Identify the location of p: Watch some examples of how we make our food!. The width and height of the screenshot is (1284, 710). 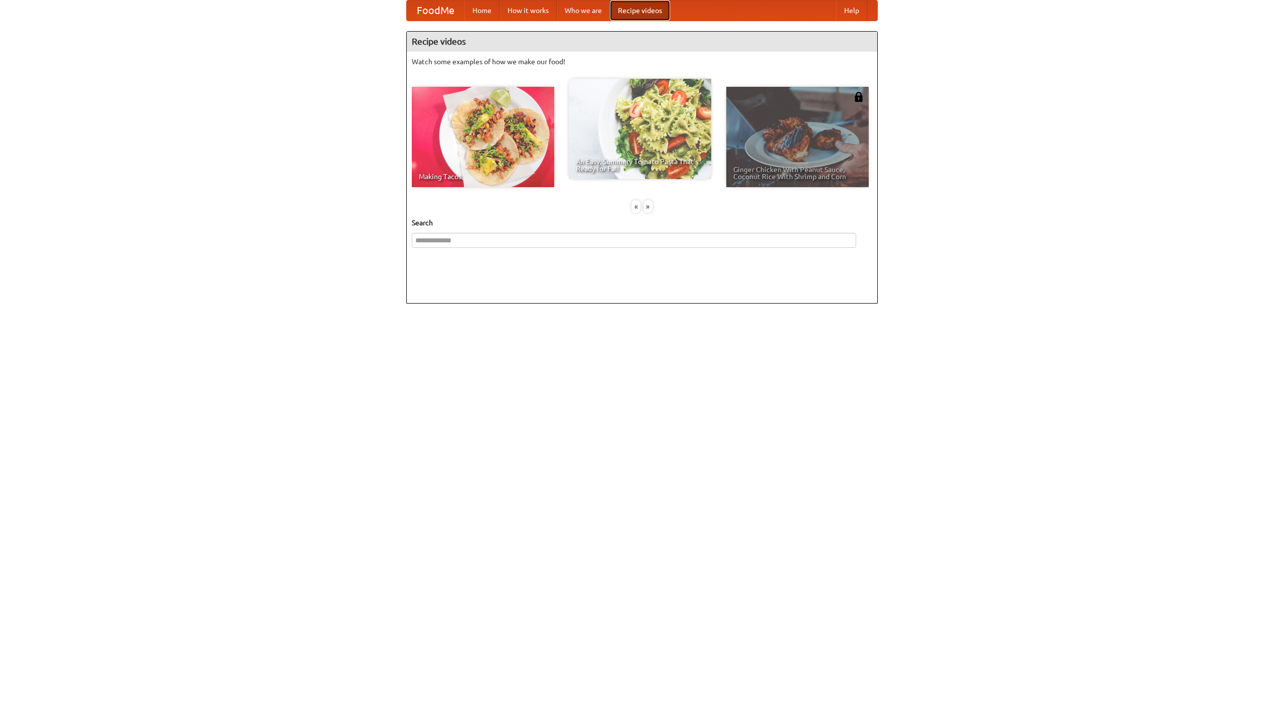
(642, 62).